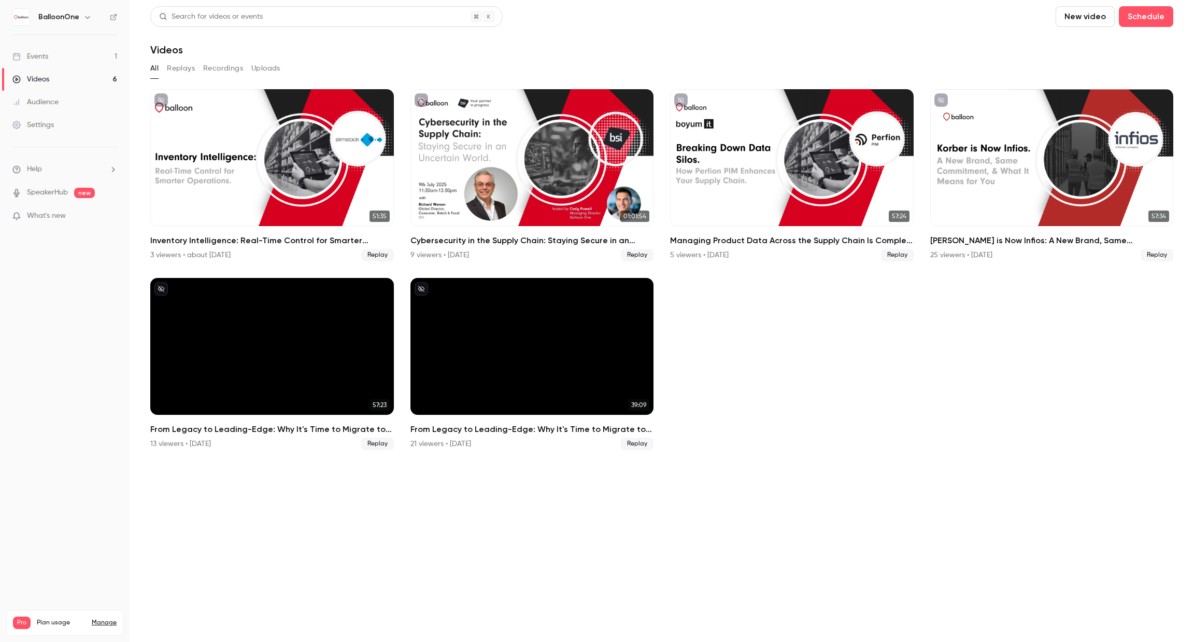 The image size is (1194, 642). What do you see at coordinates (22, 622) in the screenshot?
I see `span: Pro` at bounding box center [22, 622].